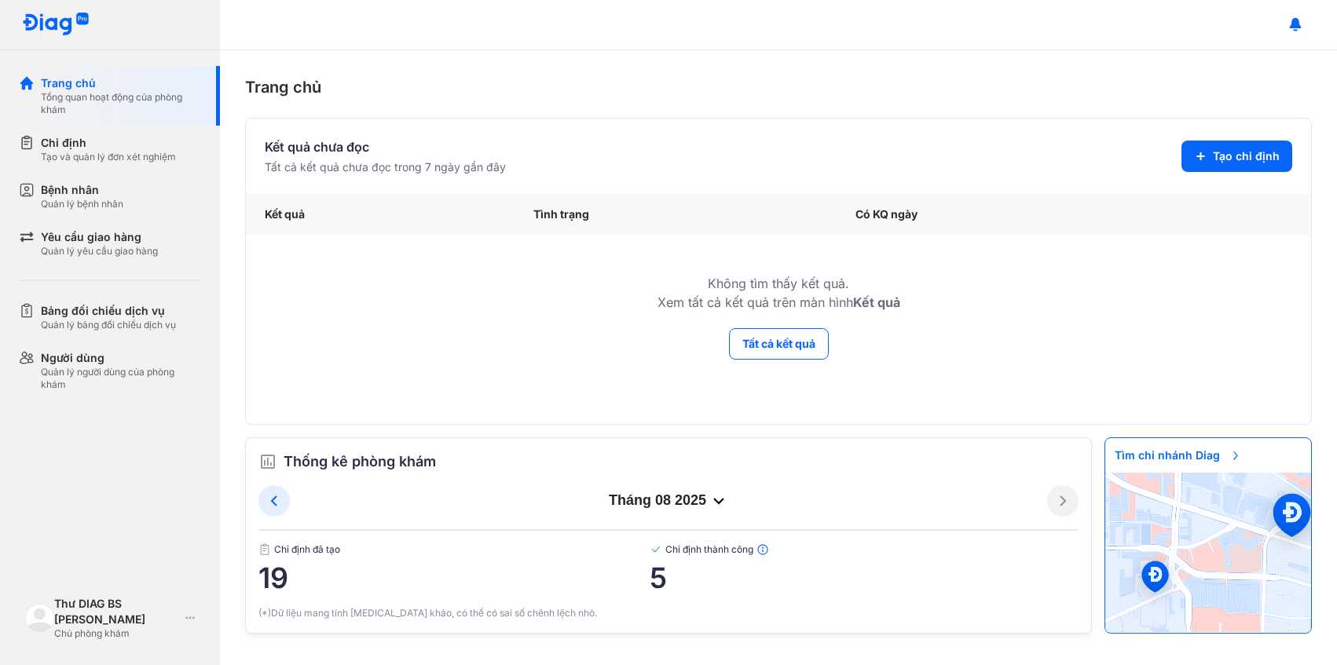  I want to click on span: 5, so click(864, 578).